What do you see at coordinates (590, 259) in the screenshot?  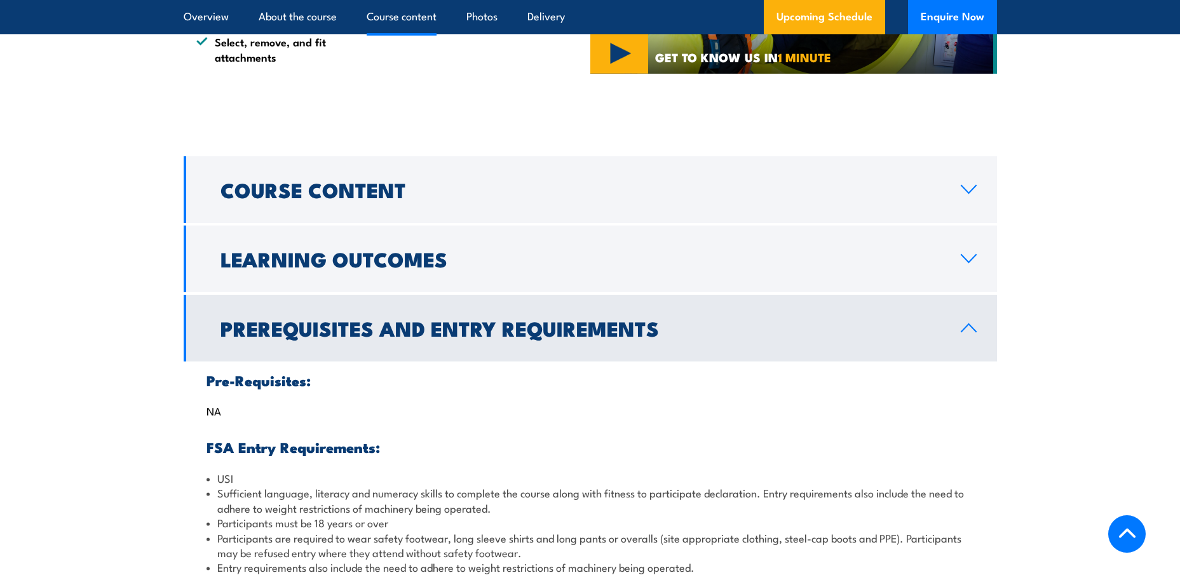 I see `a: Learning Outcomes` at bounding box center [590, 259].